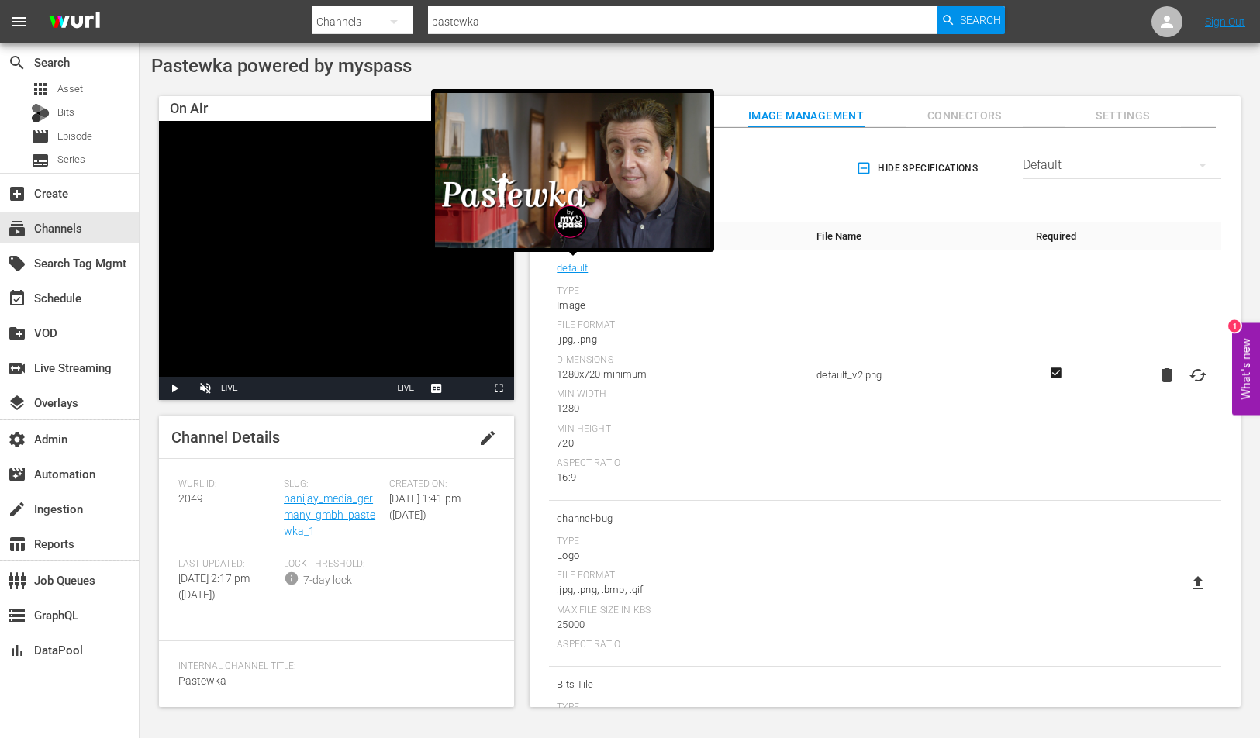  I want to click on button: Search, so click(971, 20).